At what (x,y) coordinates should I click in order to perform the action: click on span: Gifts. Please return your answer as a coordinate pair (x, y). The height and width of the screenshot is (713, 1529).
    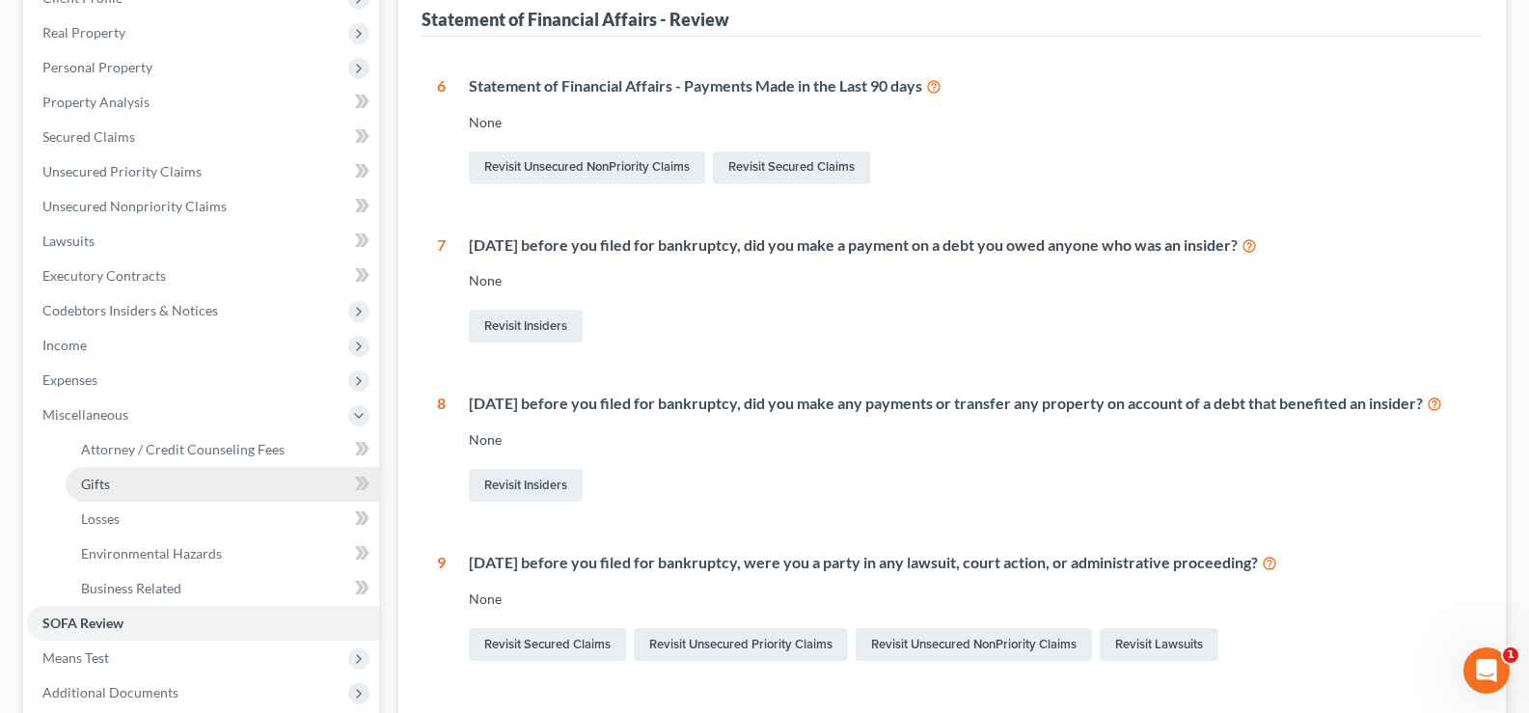
    Looking at the image, I should click on (96, 483).